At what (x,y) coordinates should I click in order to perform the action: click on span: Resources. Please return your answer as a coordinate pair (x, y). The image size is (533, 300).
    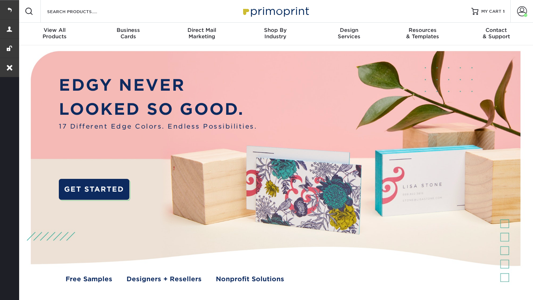
    Looking at the image, I should click on (423, 30).